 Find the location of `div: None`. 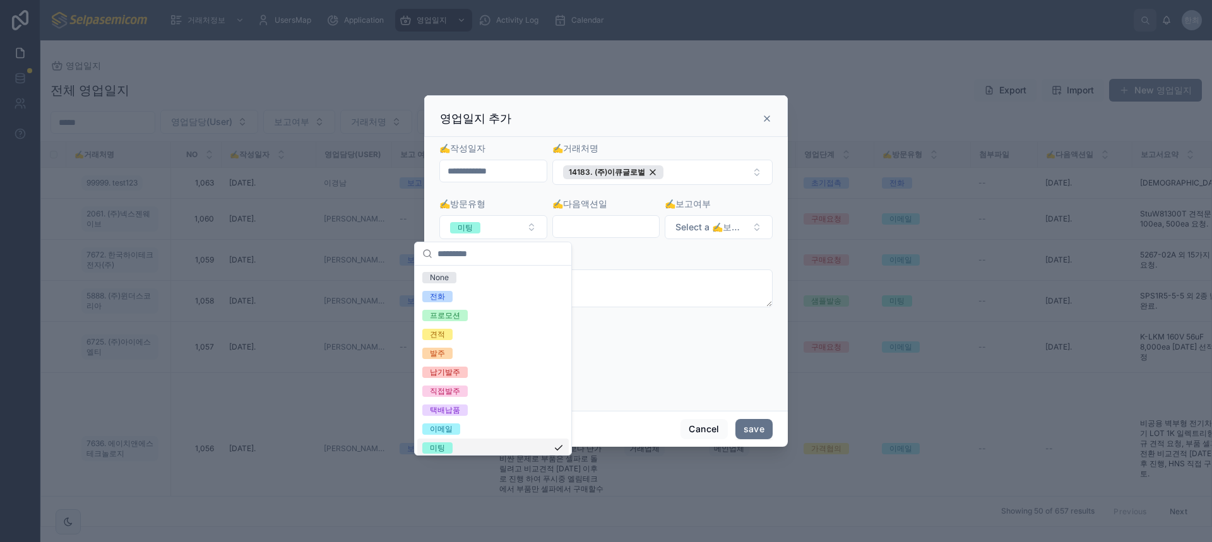

div: None is located at coordinates (439, 278).